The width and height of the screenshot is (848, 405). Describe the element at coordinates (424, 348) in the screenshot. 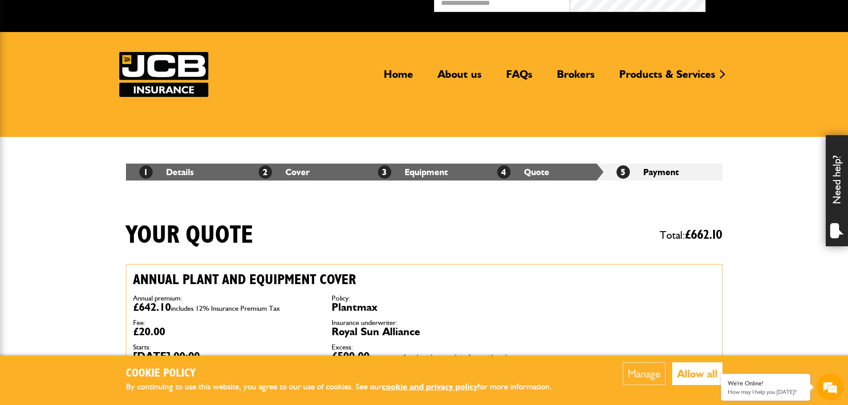

I see `dt: Excess:` at that location.